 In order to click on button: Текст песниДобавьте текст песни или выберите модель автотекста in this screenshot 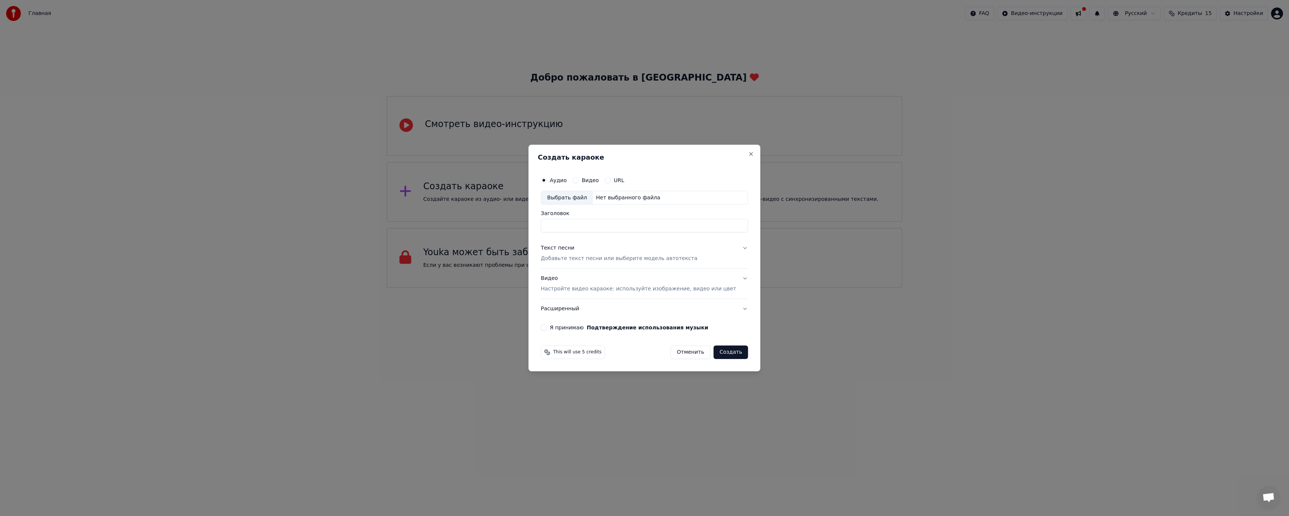, I will do `click(644, 254)`.